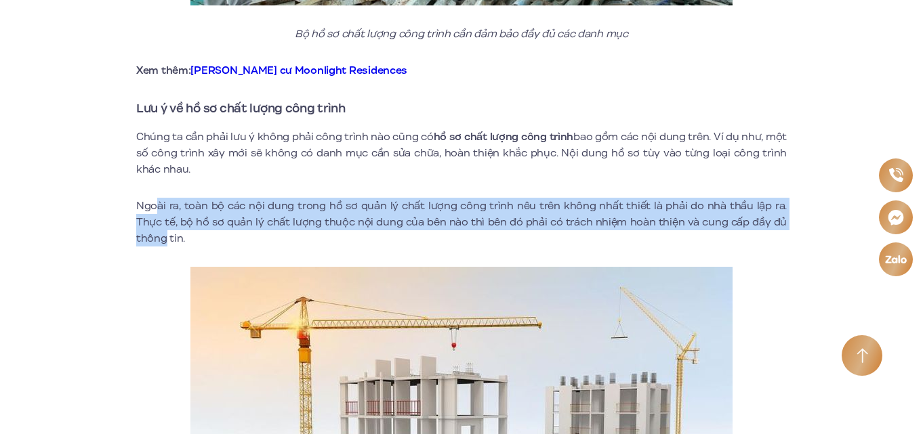  What do you see at coordinates (895, 217) in the screenshot?
I see `img: Messenger icon` at bounding box center [895, 217].